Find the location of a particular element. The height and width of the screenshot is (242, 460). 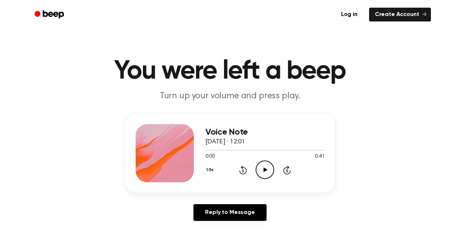

p: Turn up your volume and press play. is located at coordinates (230, 96).